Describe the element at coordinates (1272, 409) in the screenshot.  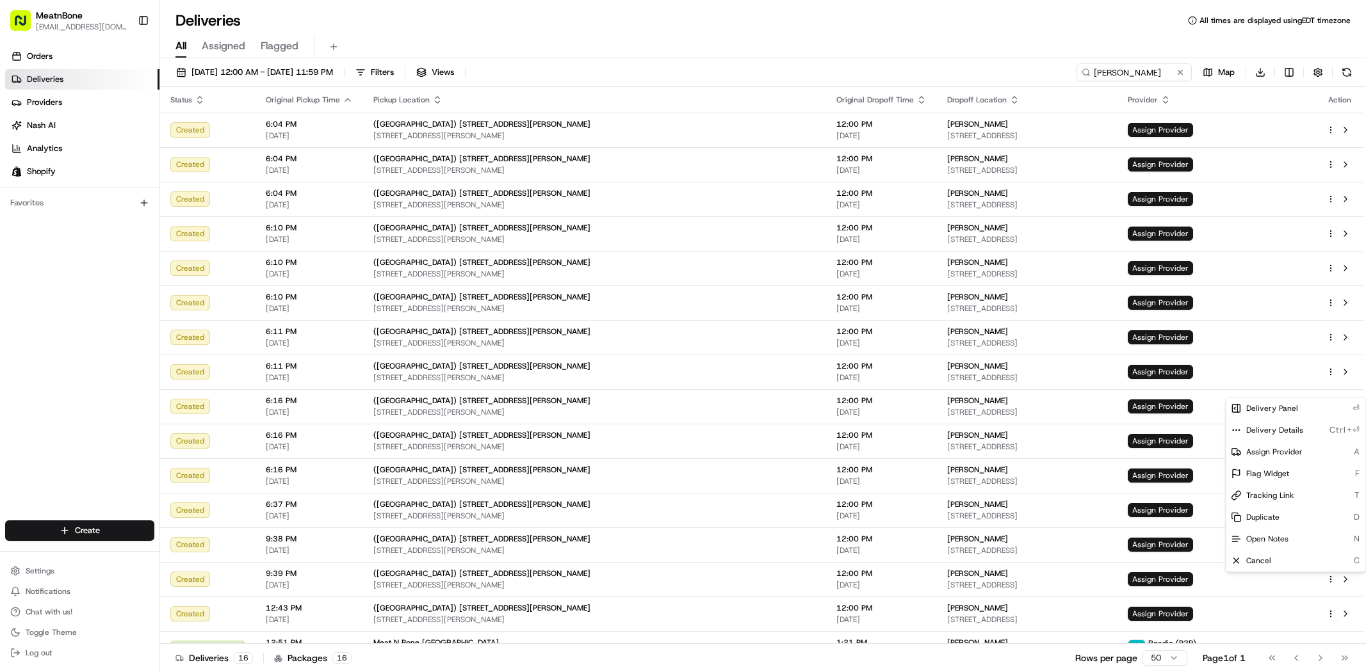
I see `span: Delivery Panel` at that location.